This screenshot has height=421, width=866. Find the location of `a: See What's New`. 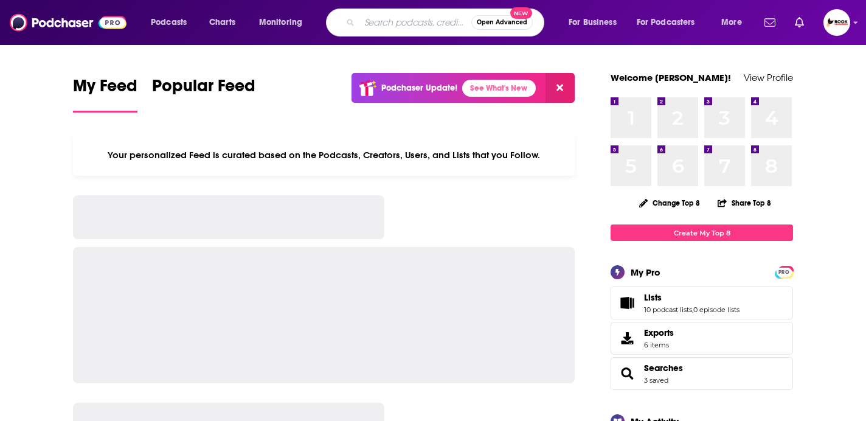

a: See What's New is located at coordinates (499, 88).